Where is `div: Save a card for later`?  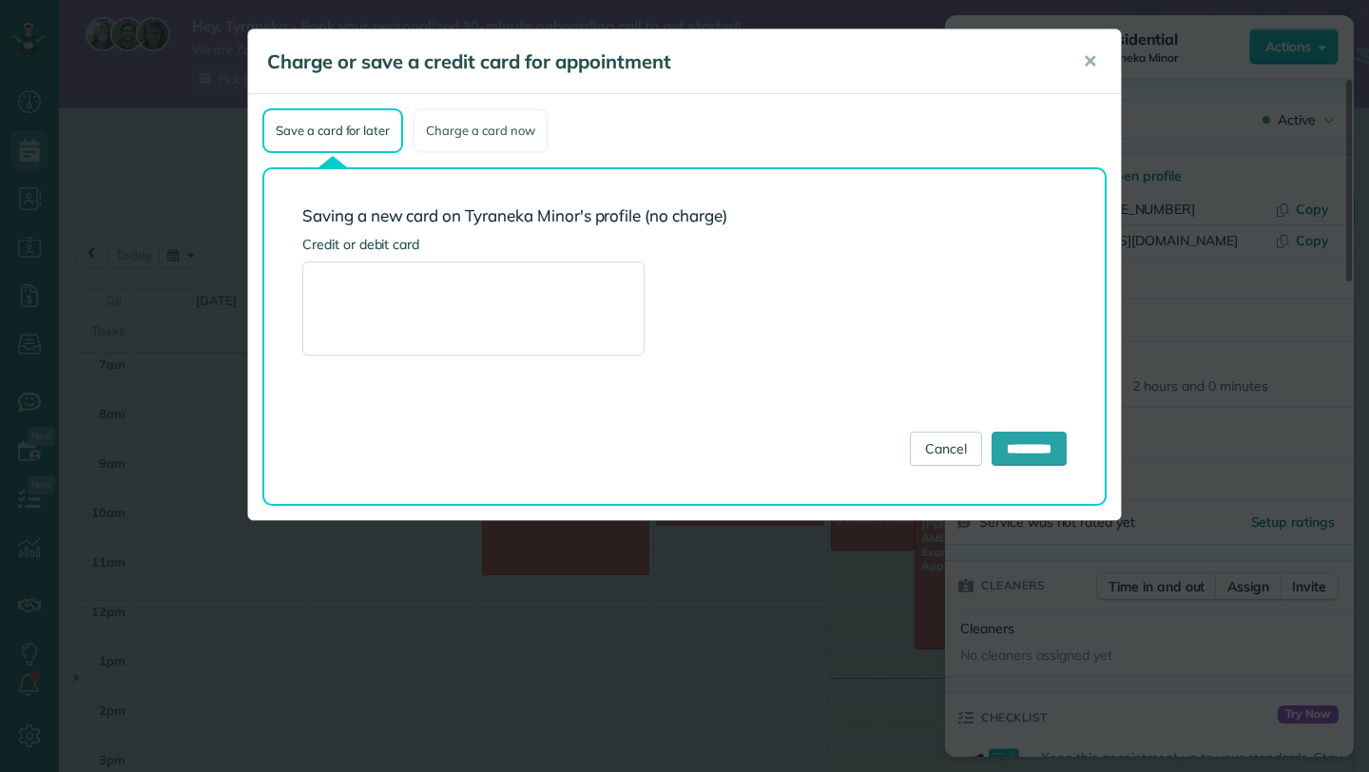 div: Save a card for later is located at coordinates (333, 130).